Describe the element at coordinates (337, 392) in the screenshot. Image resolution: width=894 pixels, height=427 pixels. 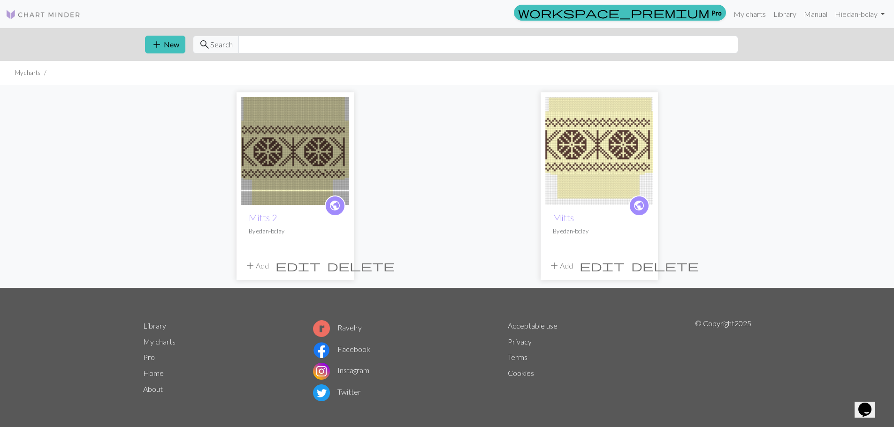
I see `a: Twitter` at that location.